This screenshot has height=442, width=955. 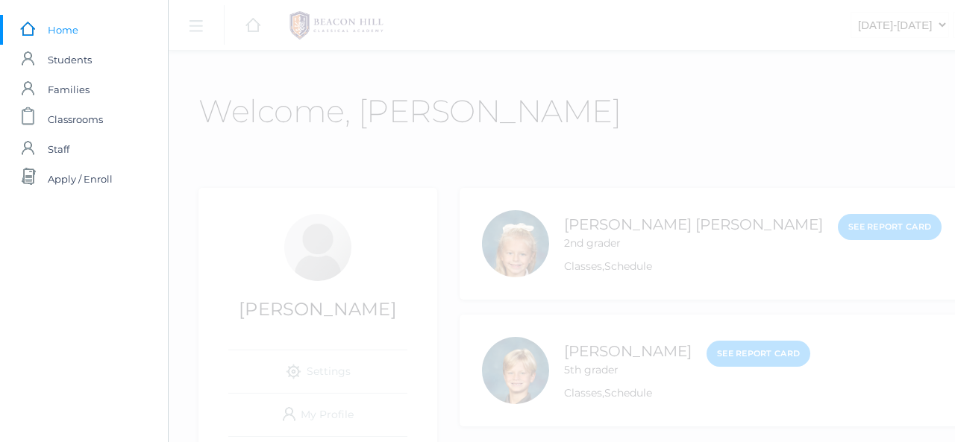 I want to click on span: Students, so click(x=69, y=60).